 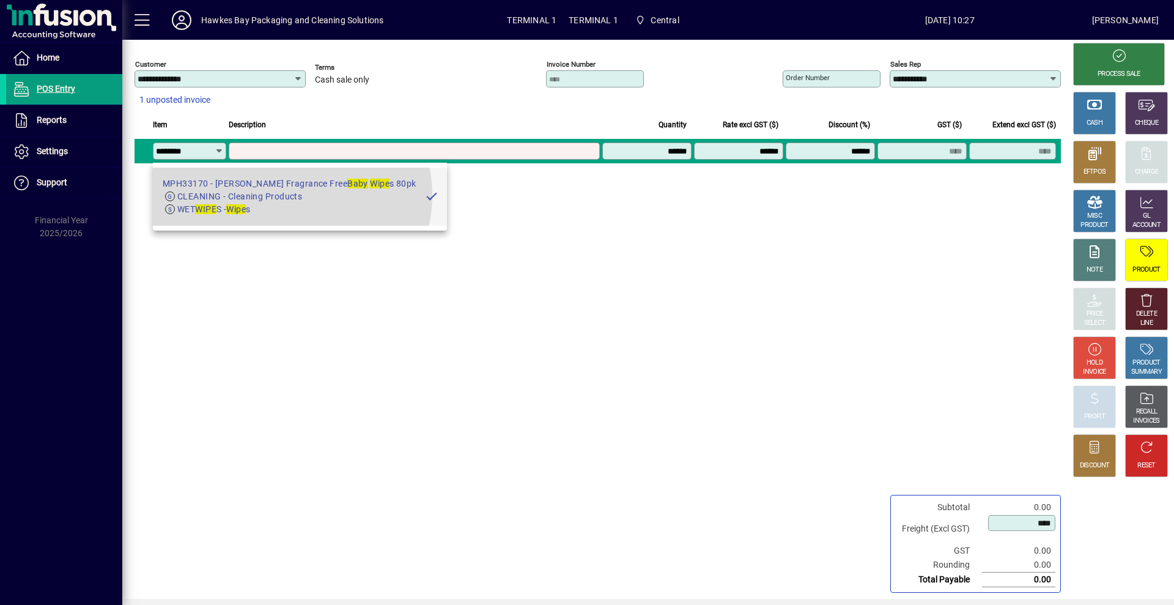 What do you see at coordinates (939, 565) in the screenshot?
I see `td: Rounding` at bounding box center [939, 565].